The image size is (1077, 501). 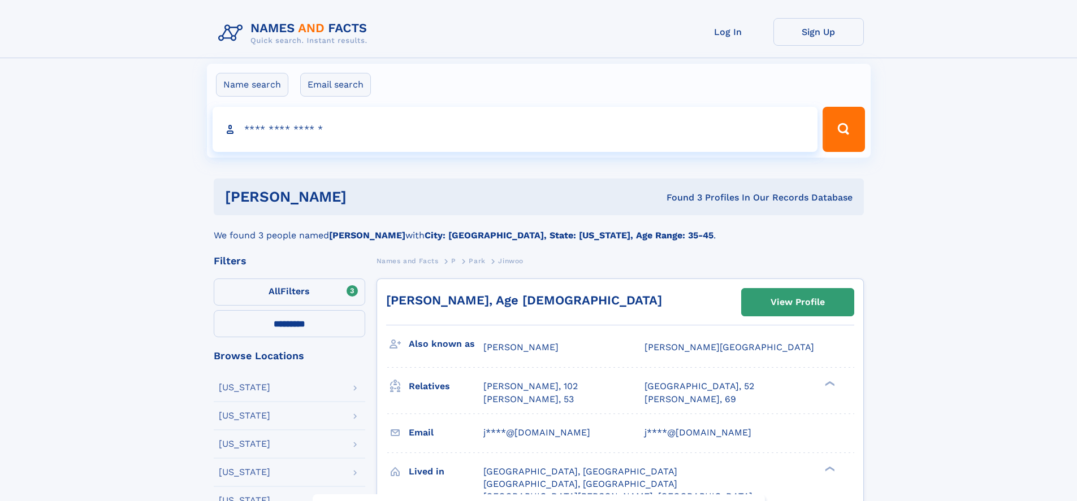 What do you see at coordinates (679, 198) in the screenshot?
I see `div: Found 3 Profiles In Our Records Database` at bounding box center [679, 198].